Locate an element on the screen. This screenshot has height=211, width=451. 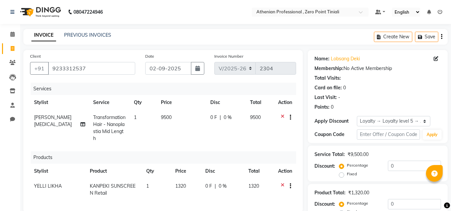
button: Create New is located at coordinates (393, 37).